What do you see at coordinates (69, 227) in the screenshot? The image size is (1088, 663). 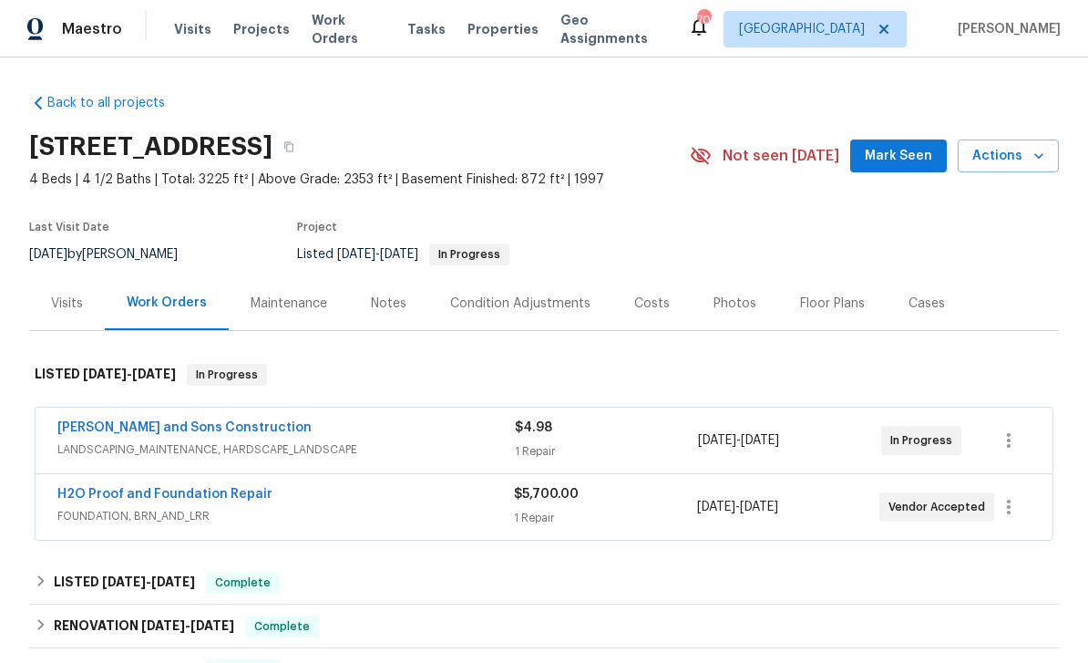 I see `span: Last Visit Date` at bounding box center [69, 227].